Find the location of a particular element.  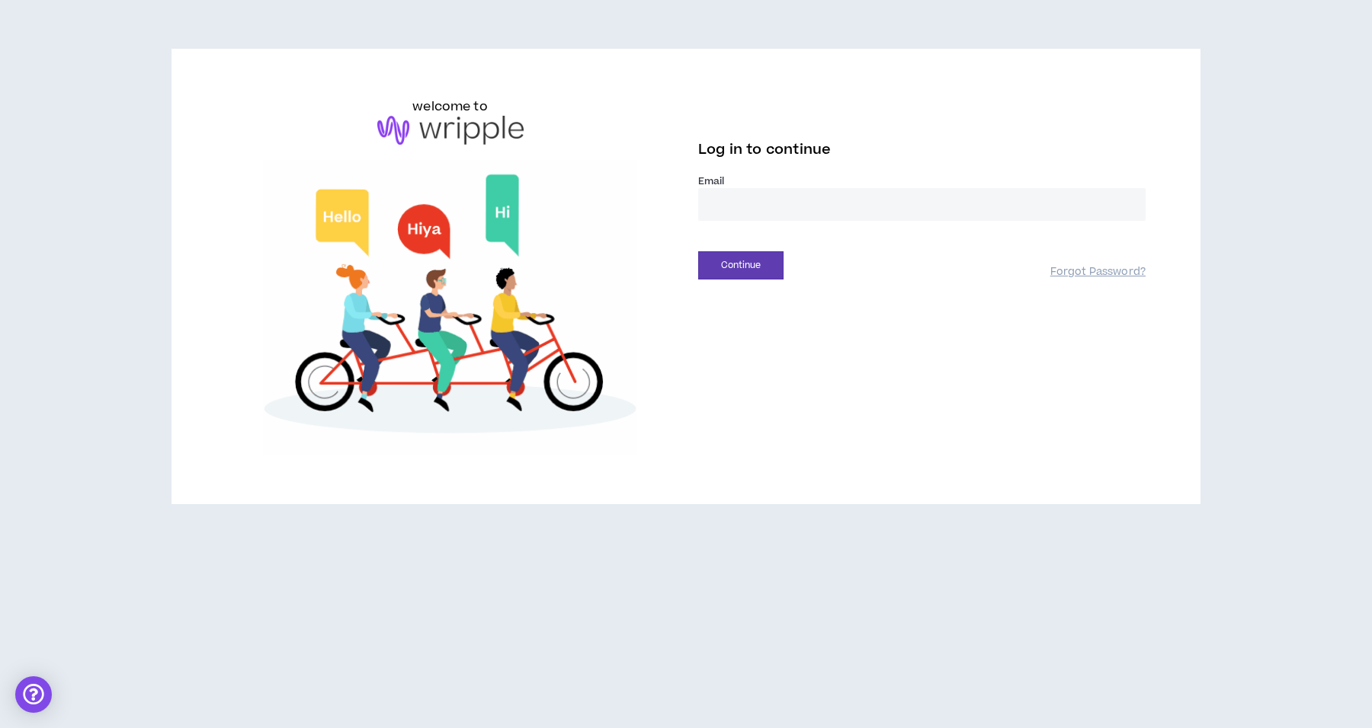

h6: welcome to is located at coordinates (450, 107).